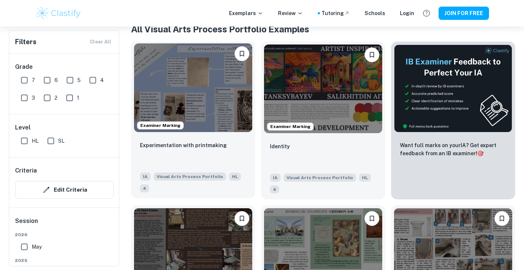 The image size is (524, 270). What do you see at coordinates (26, 171) in the screenshot?
I see `h6: Criteria` at bounding box center [26, 171].